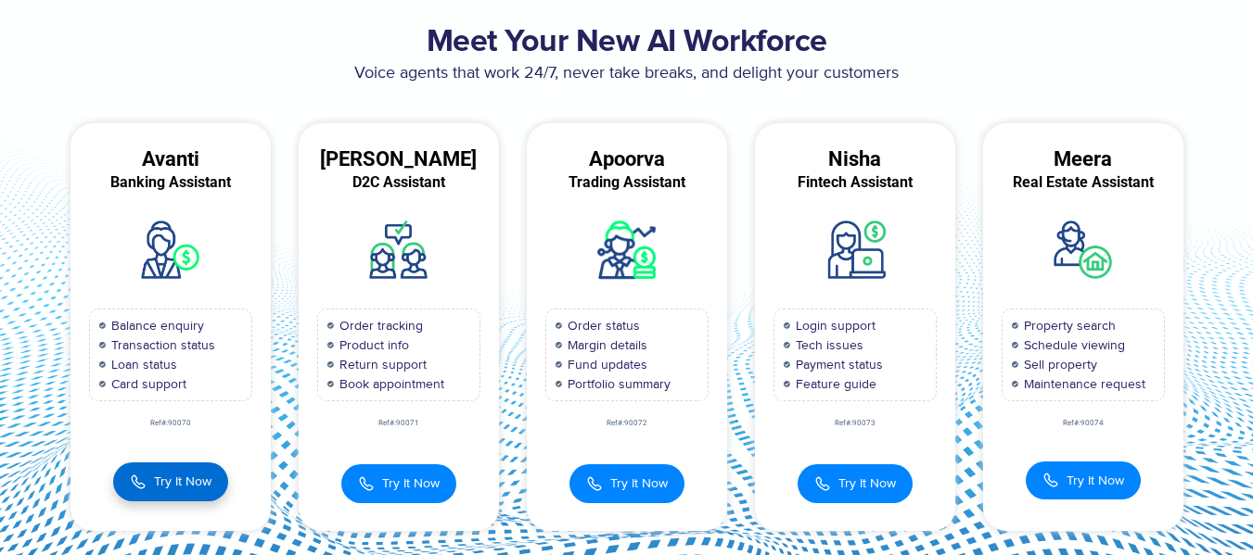 Image resolution: width=1253 pixels, height=555 pixels. Describe the element at coordinates (1072, 345) in the screenshot. I see `span: Schedule viewing` at that location.